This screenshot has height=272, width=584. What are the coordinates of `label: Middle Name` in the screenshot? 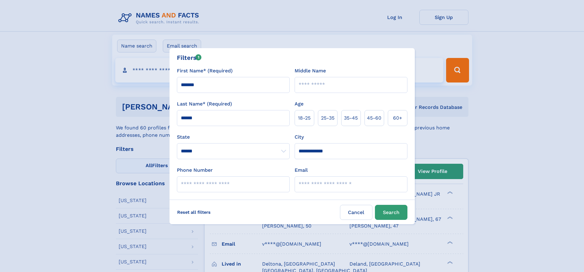 It's located at (310, 71).